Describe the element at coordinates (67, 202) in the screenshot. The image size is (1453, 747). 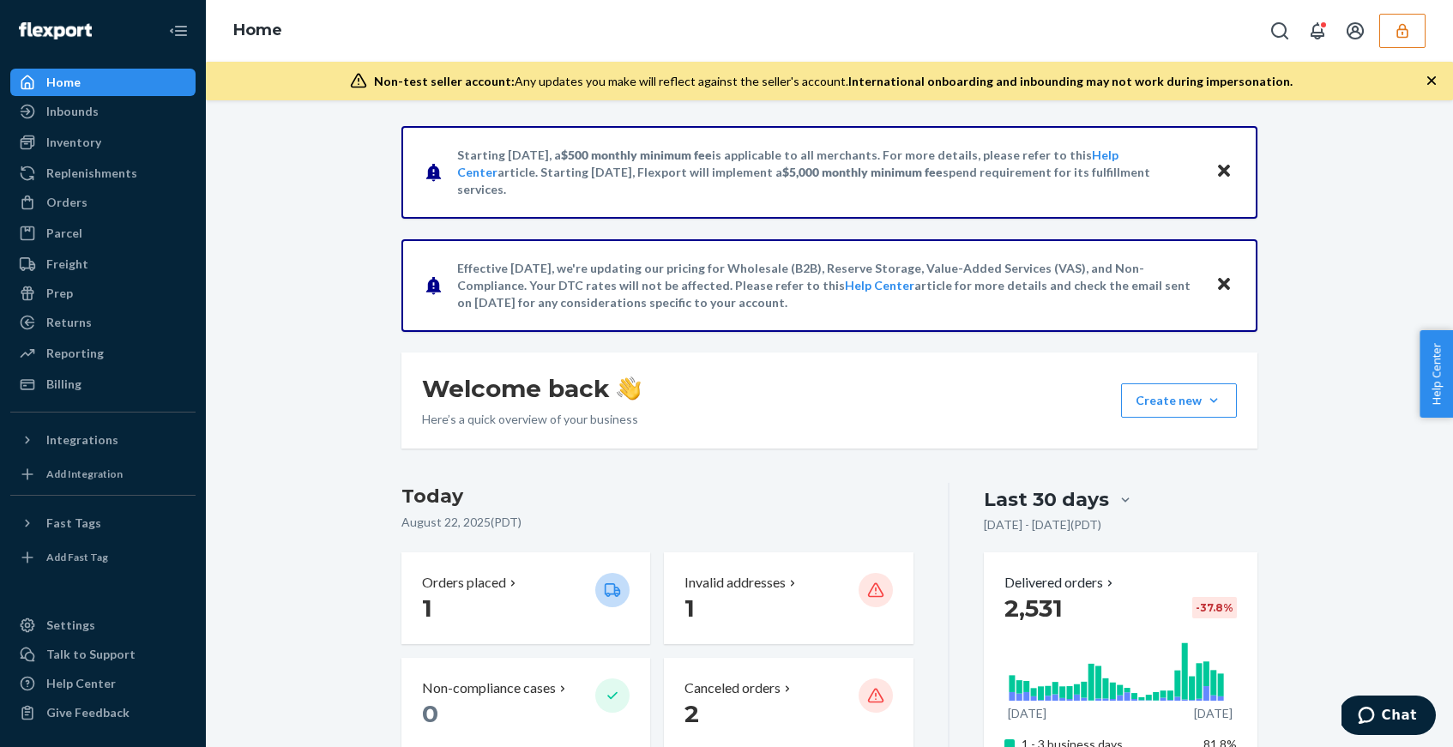
I see `div: Orders` at that location.